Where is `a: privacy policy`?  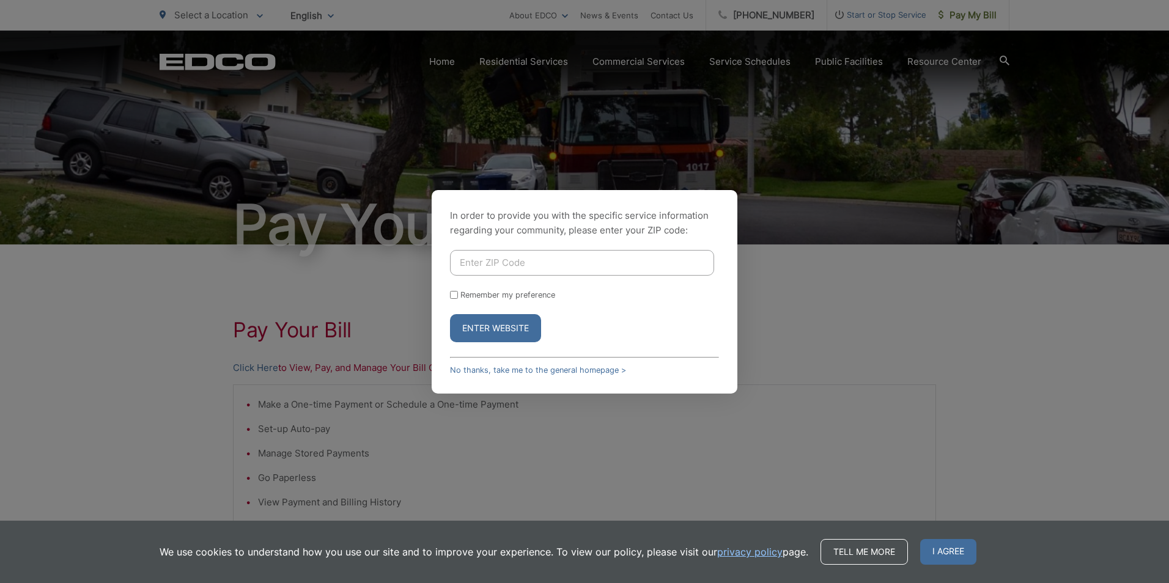 a: privacy policy is located at coordinates (749, 552).